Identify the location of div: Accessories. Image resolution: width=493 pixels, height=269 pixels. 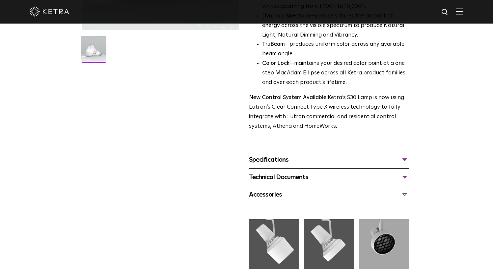
(329, 195).